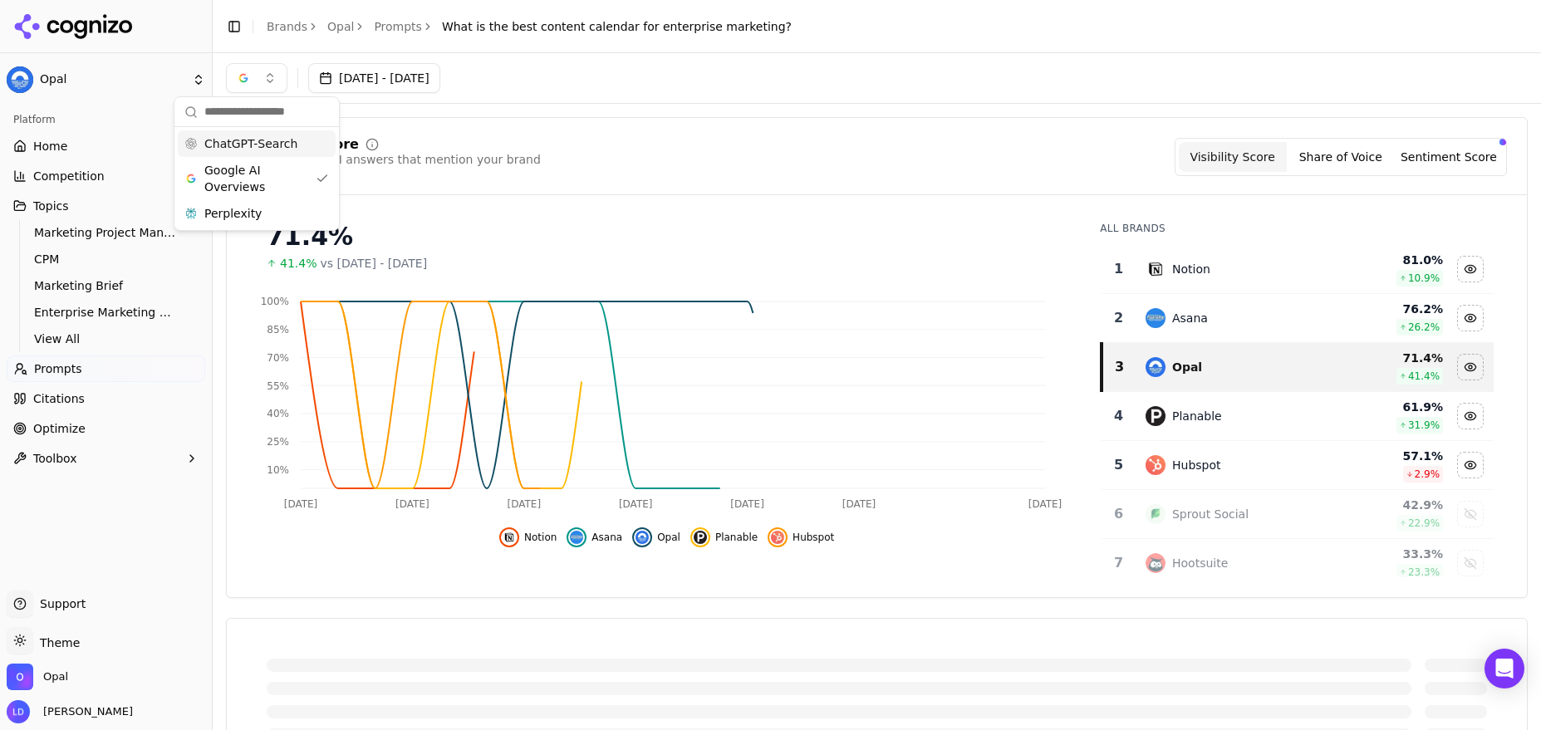  Describe the element at coordinates (666, 237) in the screenshot. I see `div: 71.4%` at that location.